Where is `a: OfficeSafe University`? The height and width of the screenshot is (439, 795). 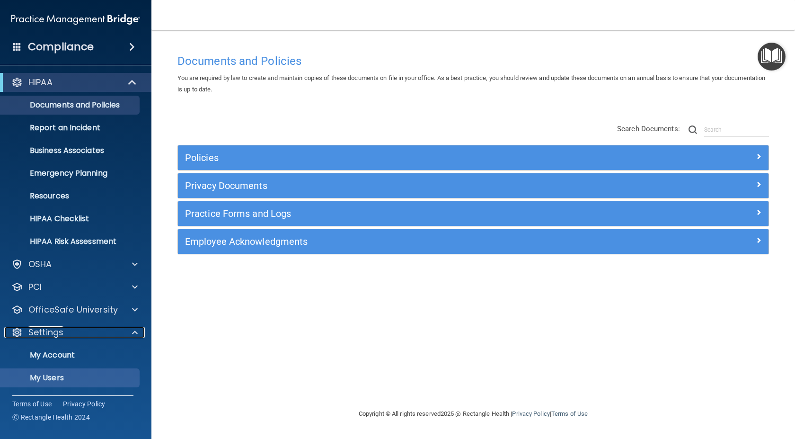
a: OfficeSafe University is located at coordinates (74, 310).